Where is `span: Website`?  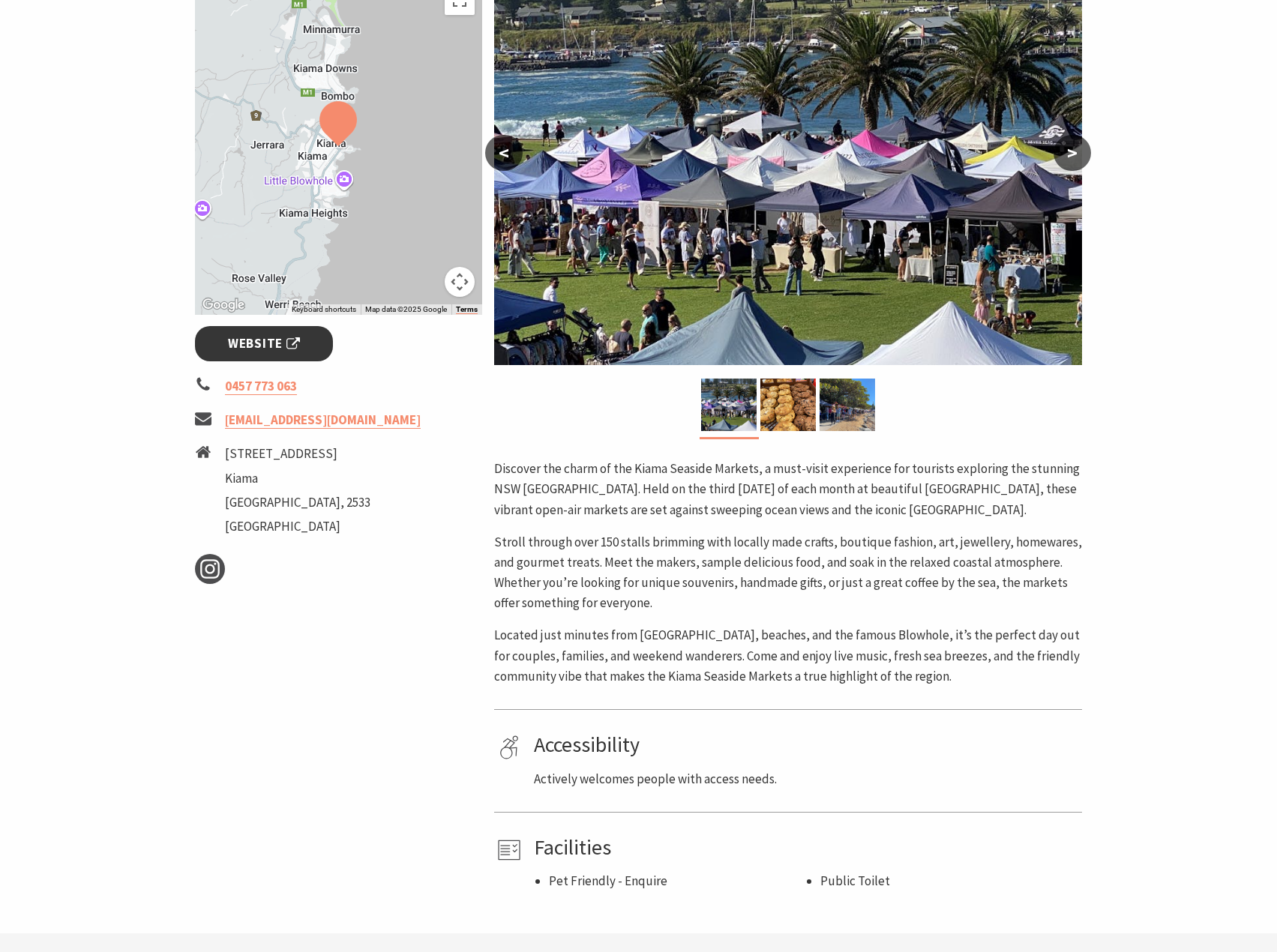 span: Website is located at coordinates (264, 343).